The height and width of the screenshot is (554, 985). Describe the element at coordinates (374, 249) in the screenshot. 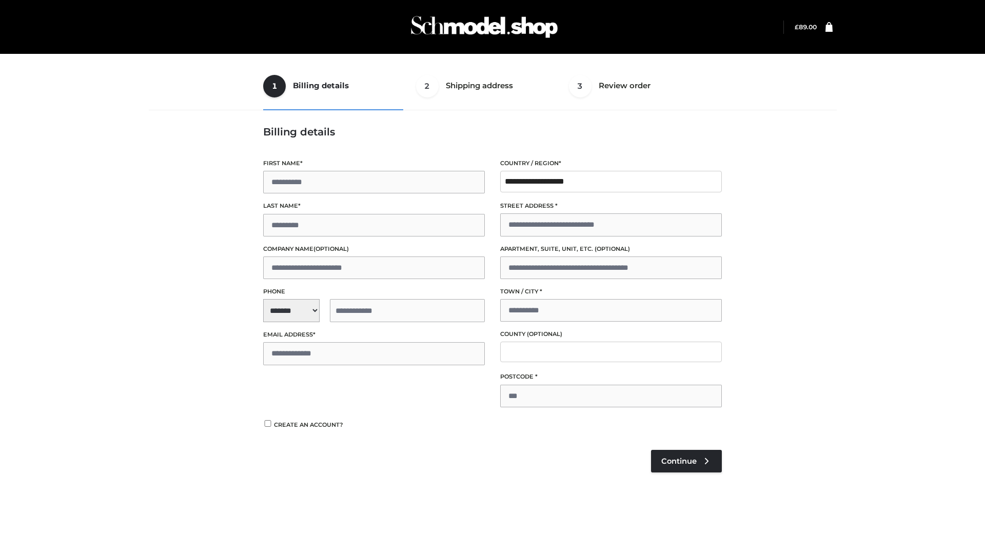

I see `label: Company name` at that location.